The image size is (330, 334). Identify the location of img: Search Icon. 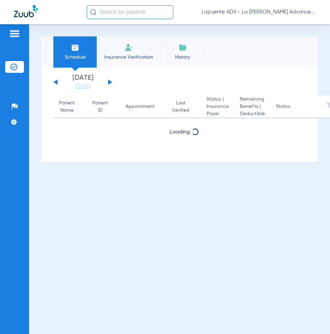
(93, 12).